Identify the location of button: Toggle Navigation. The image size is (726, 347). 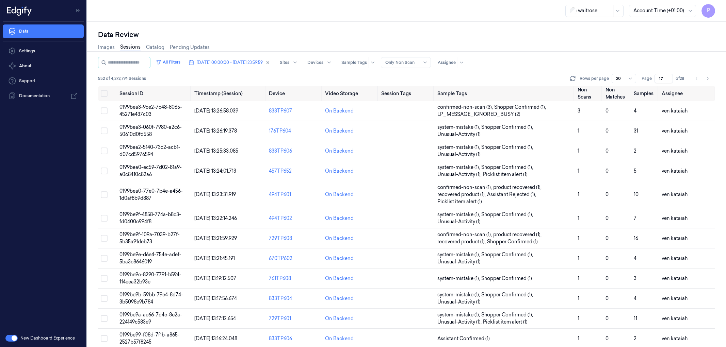
(78, 11).